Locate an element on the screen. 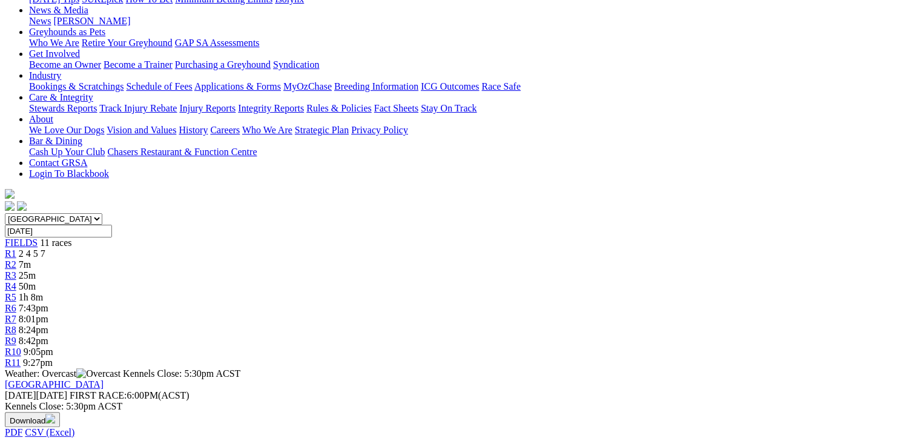 This screenshot has height=438, width=916. a: Breeding Information is located at coordinates (376, 86).